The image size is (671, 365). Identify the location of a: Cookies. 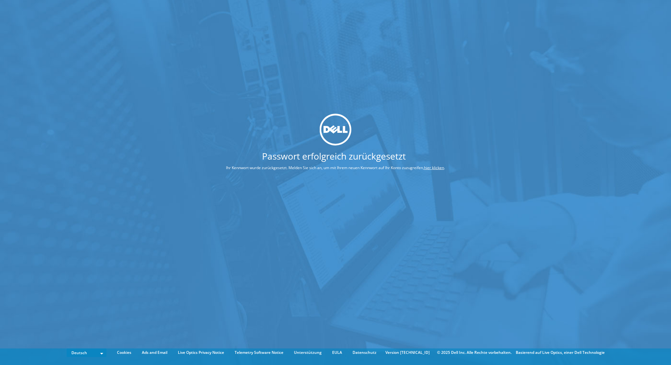
(124, 353).